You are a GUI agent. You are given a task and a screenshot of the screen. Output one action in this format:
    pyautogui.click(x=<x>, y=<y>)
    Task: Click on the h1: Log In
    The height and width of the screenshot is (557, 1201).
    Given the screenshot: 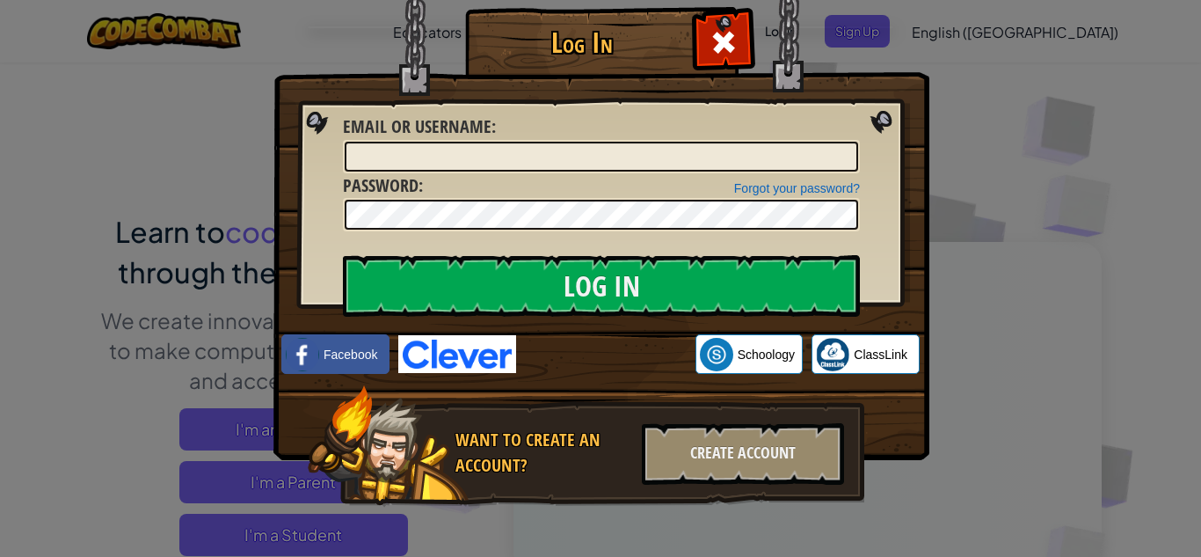 What is the action you would take?
    pyautogui.click(x=581, y=42)
    